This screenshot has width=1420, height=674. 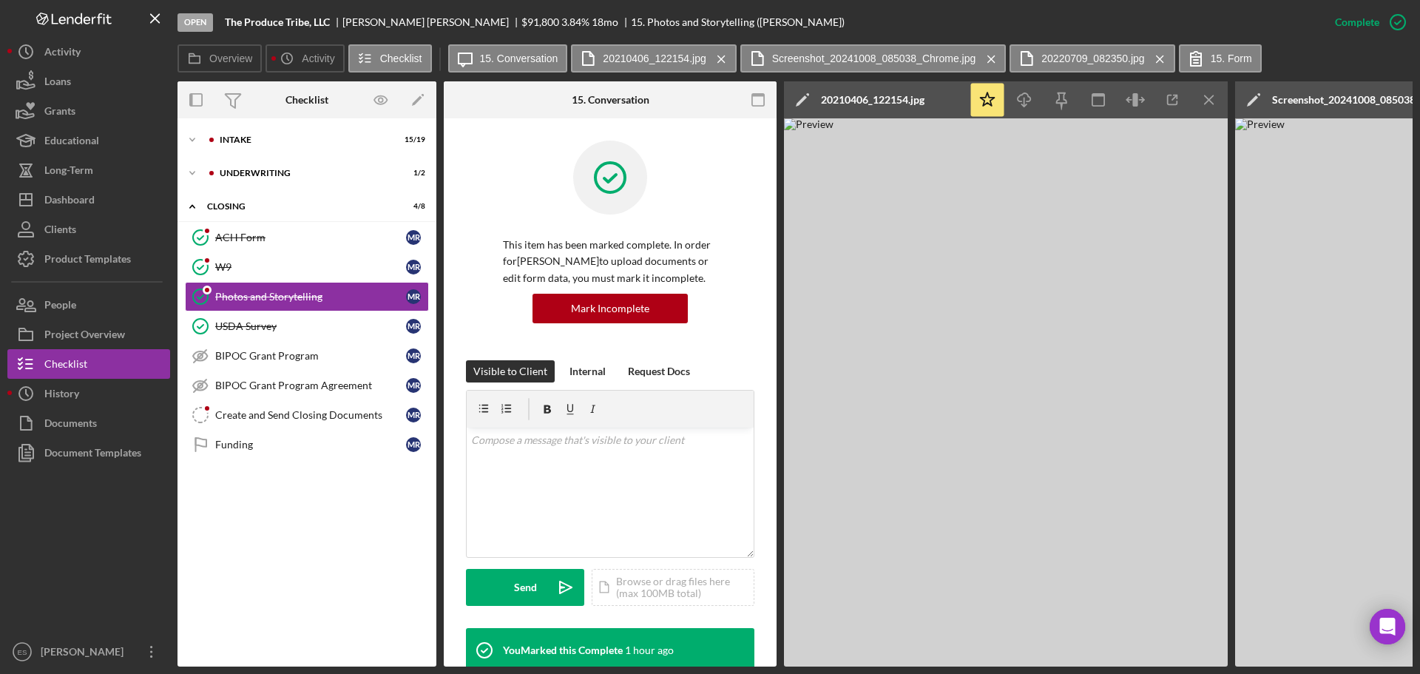 I want to click on div: Loans, so click(x=58, y=83).